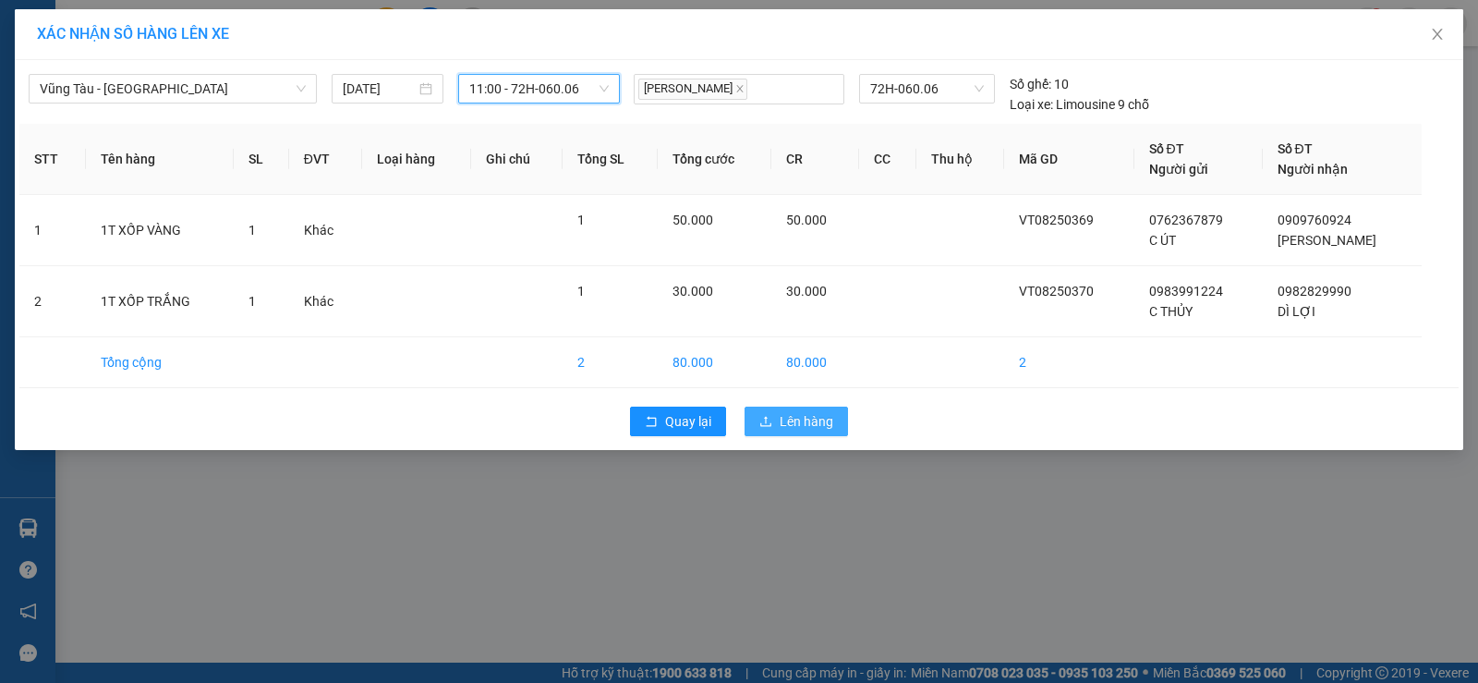  I want to click on td: 1T XỐP TRẮNG, so click(160, 301).